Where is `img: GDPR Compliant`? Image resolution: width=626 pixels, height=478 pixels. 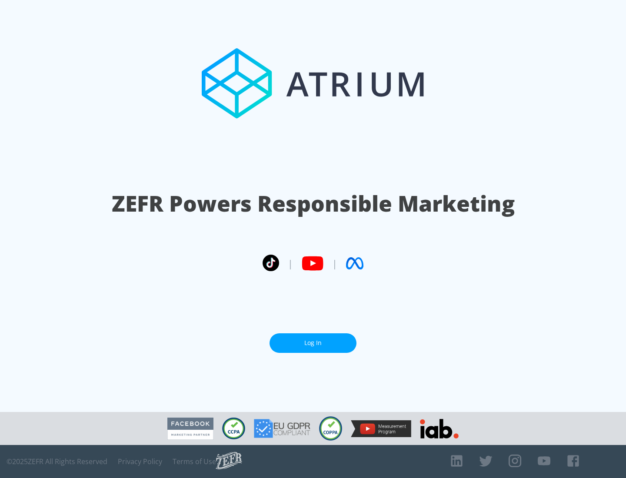
img: GDPR Compliant is located at coordinates (282, 429).